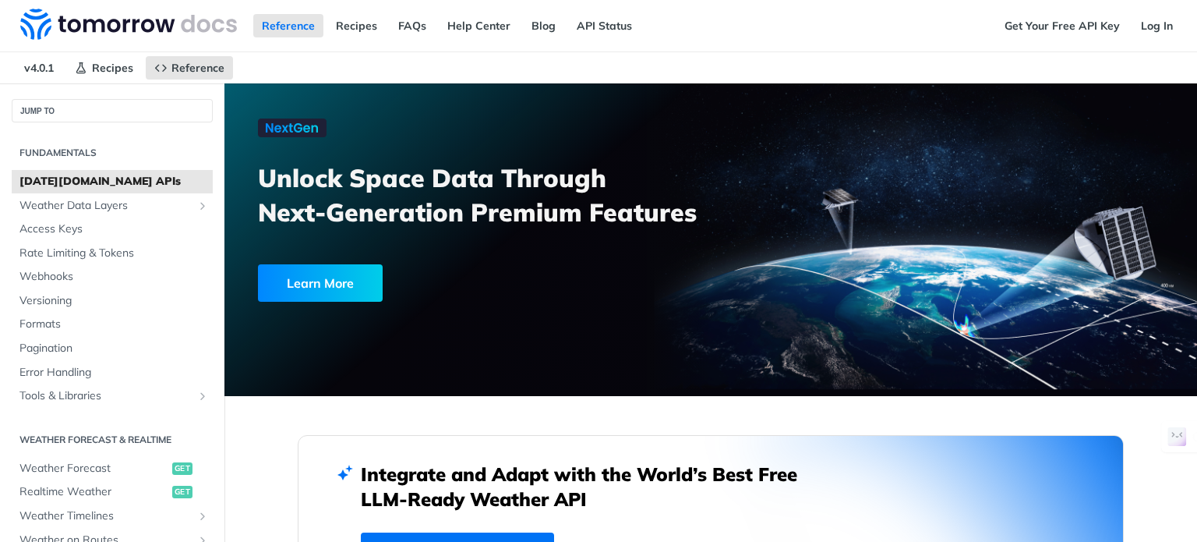 The height and width of the screenshot is (542, 1197). Describe the element at coordinates (112, 324) in the screenshot. I see `a: Formats` at that location.